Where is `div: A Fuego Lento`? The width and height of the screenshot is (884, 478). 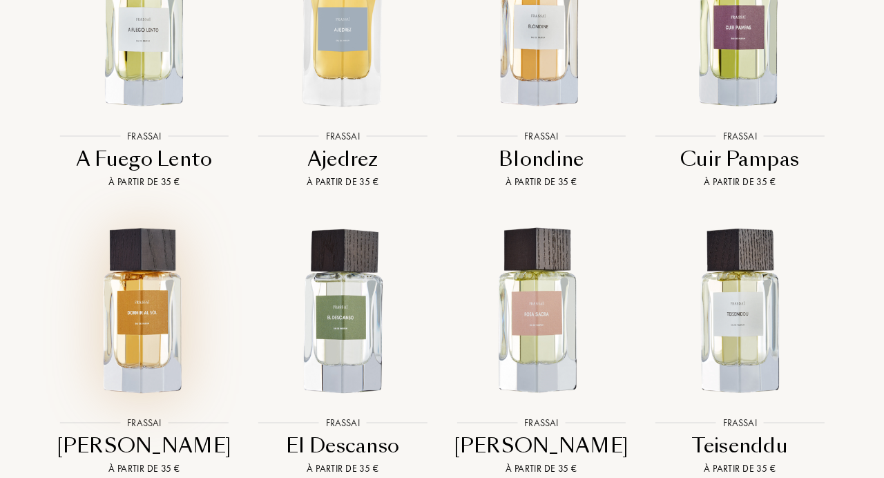 div: A Fuego Lento is located at coordinates (144, 159).